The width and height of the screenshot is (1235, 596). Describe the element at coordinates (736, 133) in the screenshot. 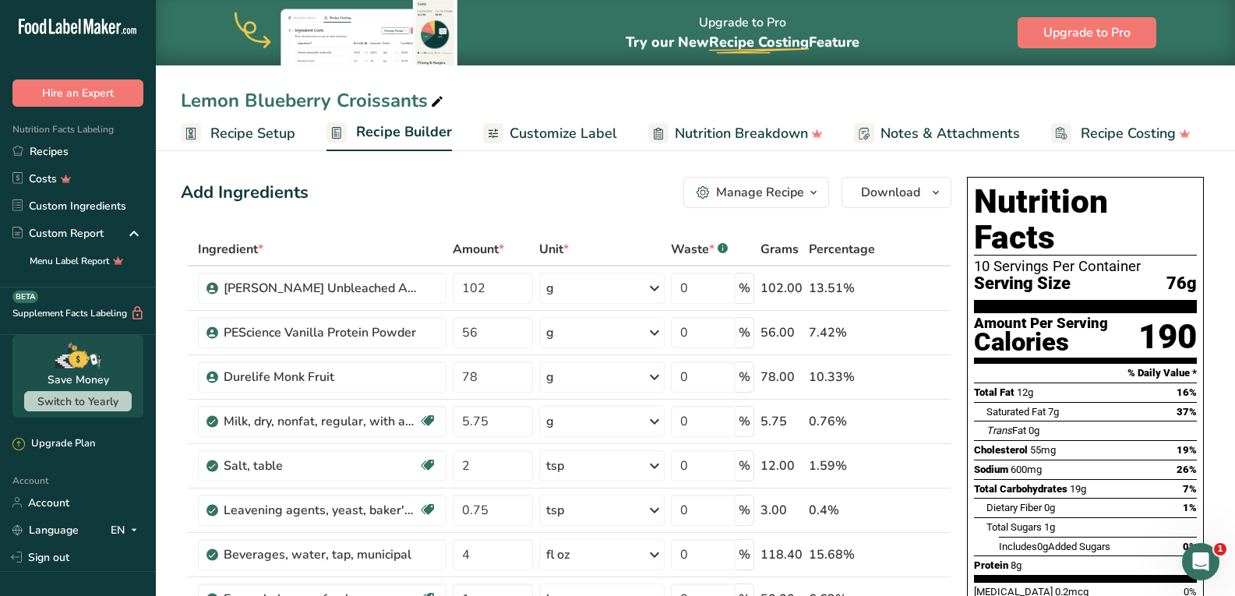

I see `a: Nutrition Breakdown` at that location.